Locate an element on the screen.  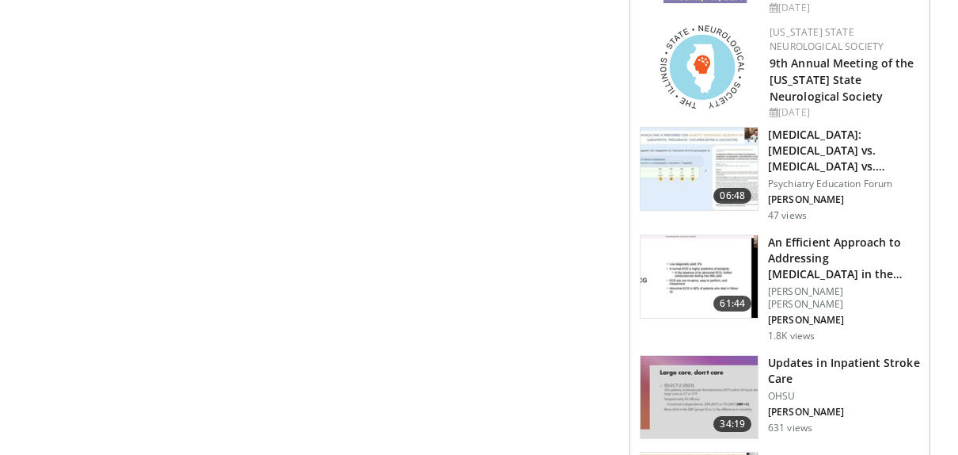
p: 1.8K views is located at coordinates (791, 336).